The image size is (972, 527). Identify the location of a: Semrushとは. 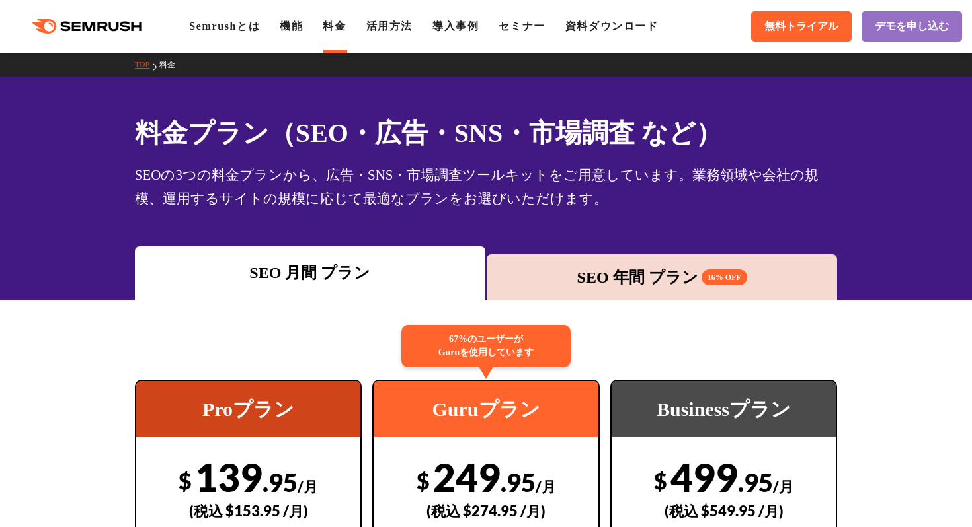
(224, 26).